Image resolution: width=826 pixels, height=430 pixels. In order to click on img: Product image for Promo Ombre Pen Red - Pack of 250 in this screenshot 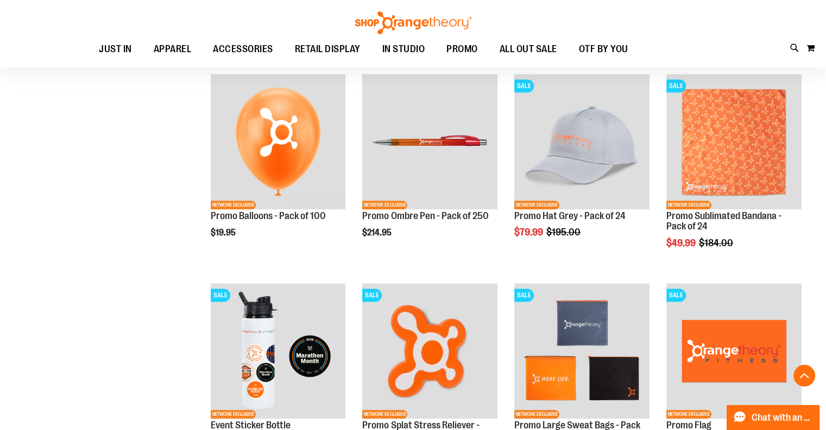, I will do `click(430, 141)`.